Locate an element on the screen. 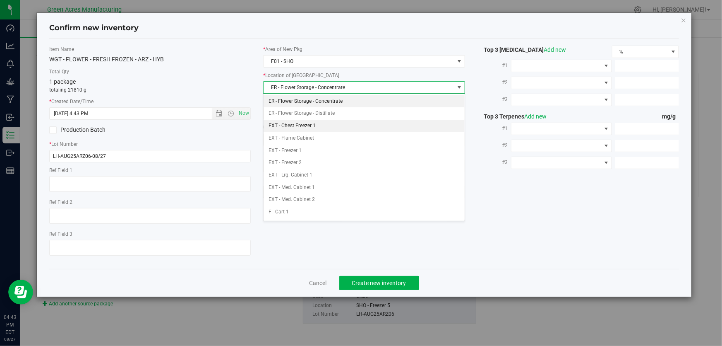  li: EXT - Med. Cabinet 1 is located at coordinates (364, 188).